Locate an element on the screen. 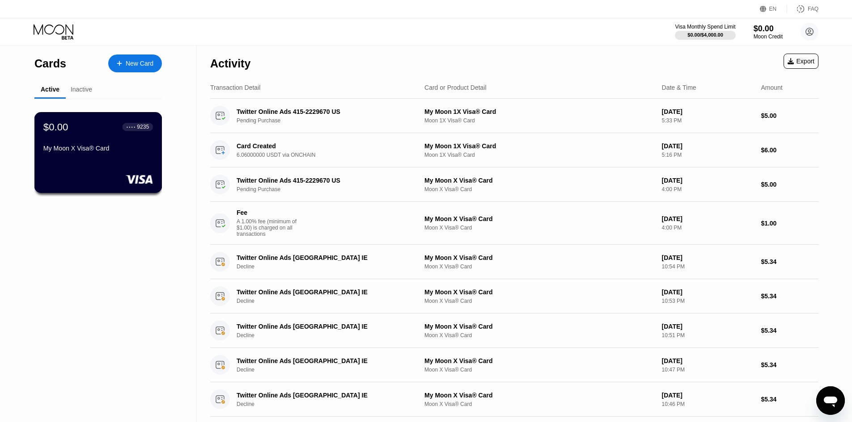 This screenshot has width=852, height=422. div: Inactive is located at coordinates (81, 89).